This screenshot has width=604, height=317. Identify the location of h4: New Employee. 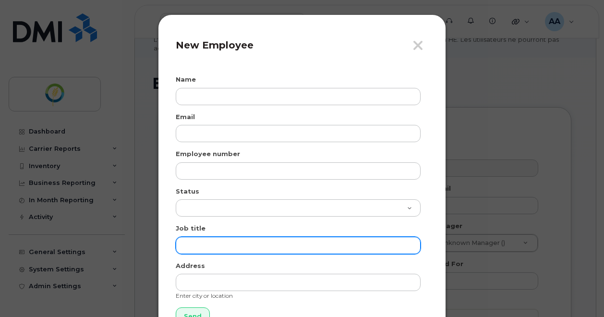
(302, 45).